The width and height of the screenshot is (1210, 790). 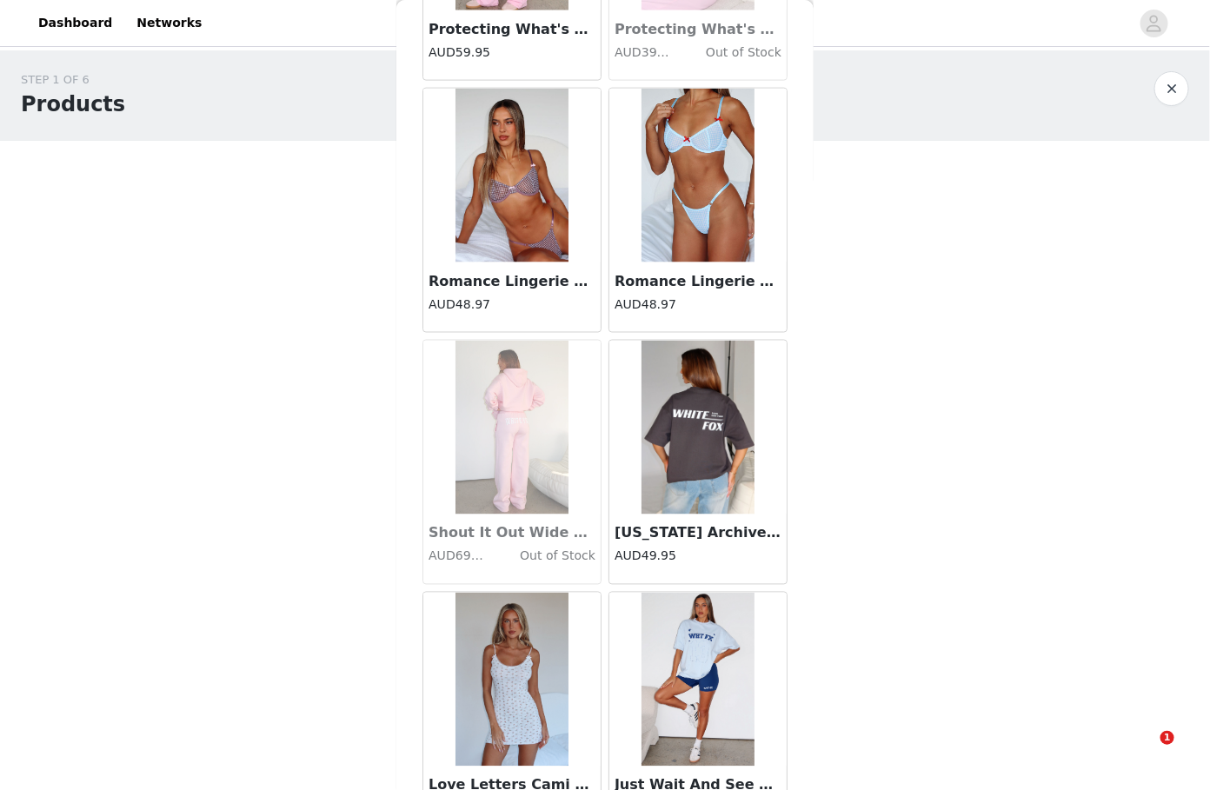 What do you see at coordinates (698, 428) in the screenshot?
I see `img: New York Archives Oversized Tee Volcanic` at bounding box center [698, 428].